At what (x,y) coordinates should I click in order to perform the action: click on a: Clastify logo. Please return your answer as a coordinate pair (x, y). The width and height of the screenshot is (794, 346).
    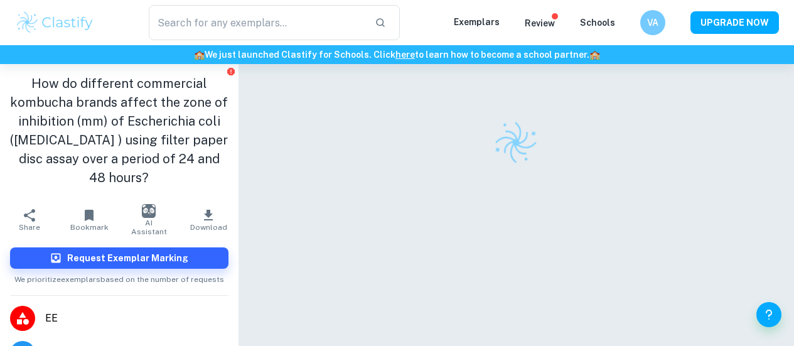
    Looking at the image, I should click on (55, 23).